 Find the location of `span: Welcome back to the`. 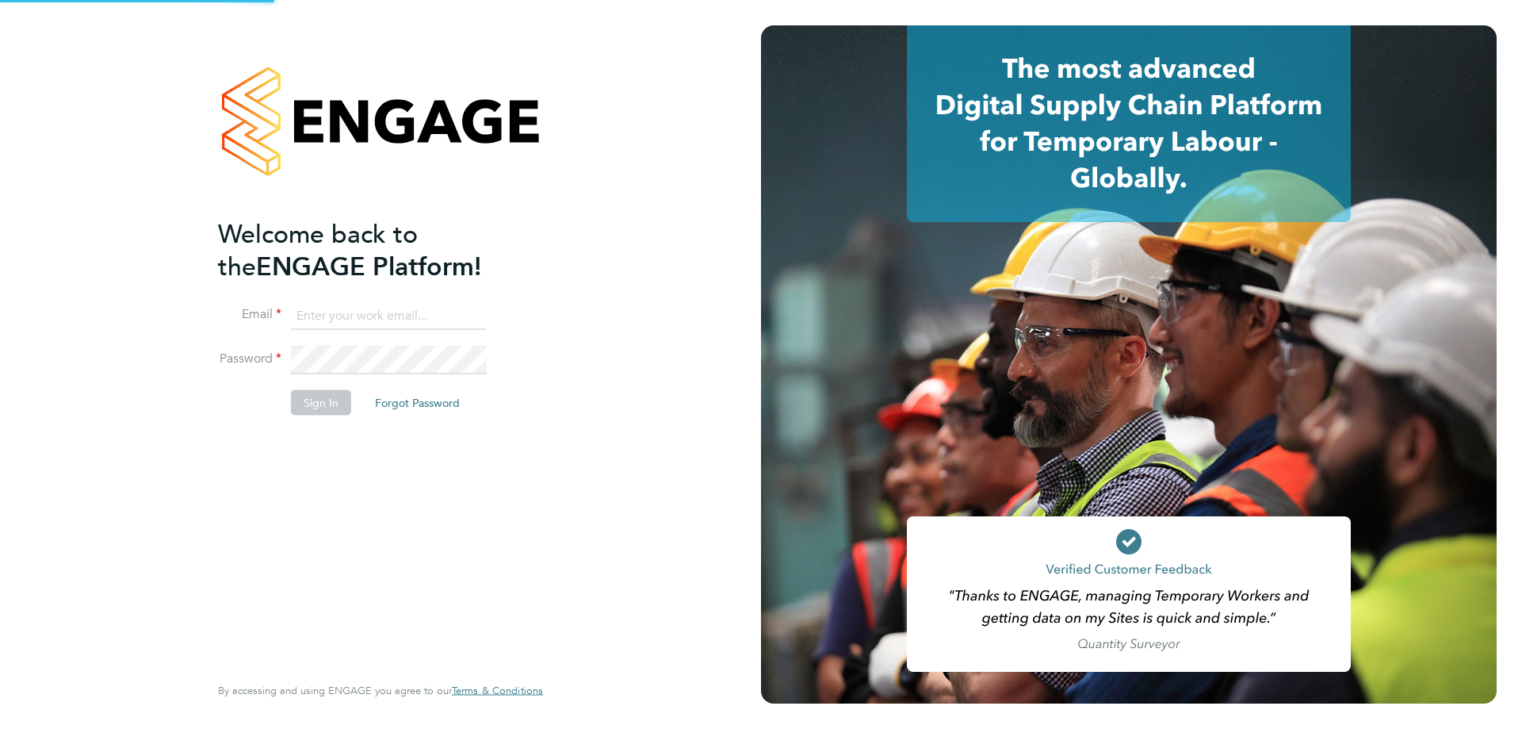

span: Welcome back to the is located at coordinates (318, 250).